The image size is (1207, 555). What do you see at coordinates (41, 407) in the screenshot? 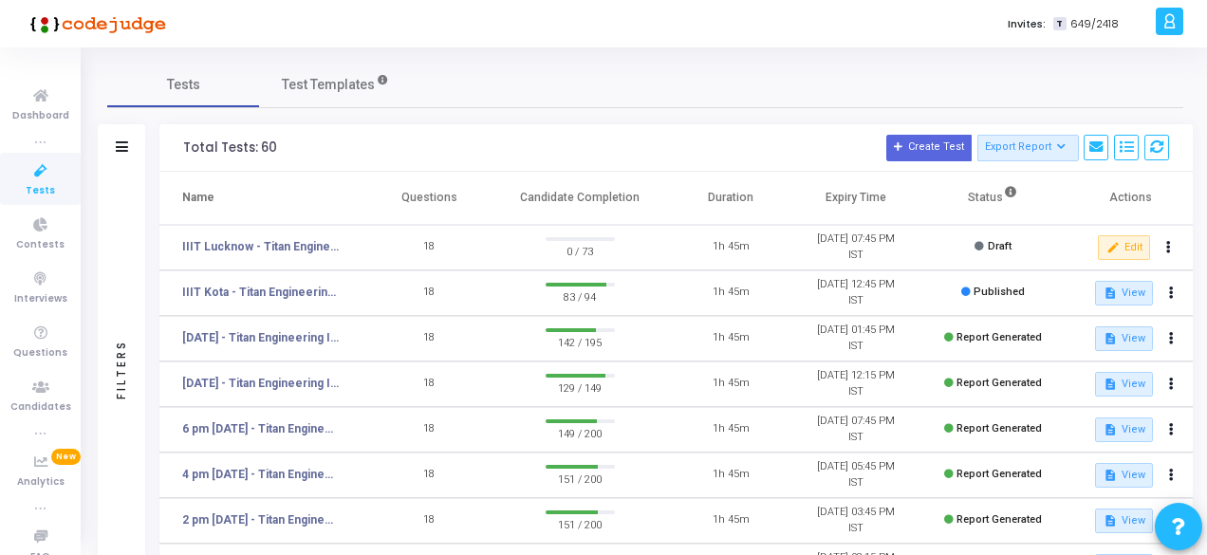
I see `span: Candidates` at bounding box center [41, 407].